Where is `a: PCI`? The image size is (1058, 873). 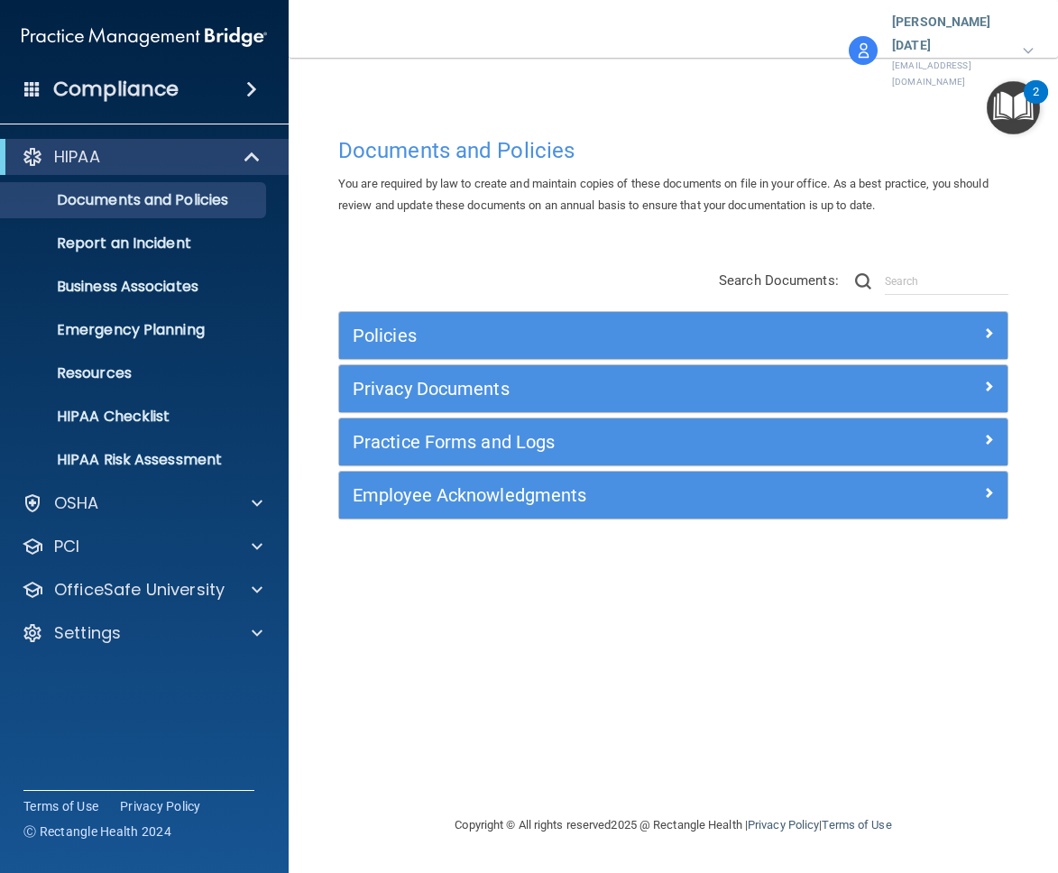 a: PCI is located at coordinates (142, 547).